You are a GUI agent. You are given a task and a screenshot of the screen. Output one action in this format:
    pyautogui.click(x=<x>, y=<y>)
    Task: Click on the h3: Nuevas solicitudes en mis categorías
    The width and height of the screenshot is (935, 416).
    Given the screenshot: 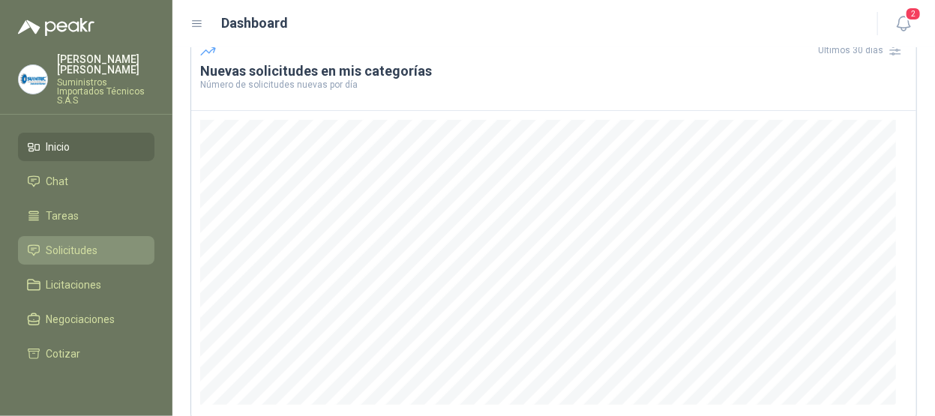 What is the action you would take?
    pyautogui.click(x=553, y=71)
    